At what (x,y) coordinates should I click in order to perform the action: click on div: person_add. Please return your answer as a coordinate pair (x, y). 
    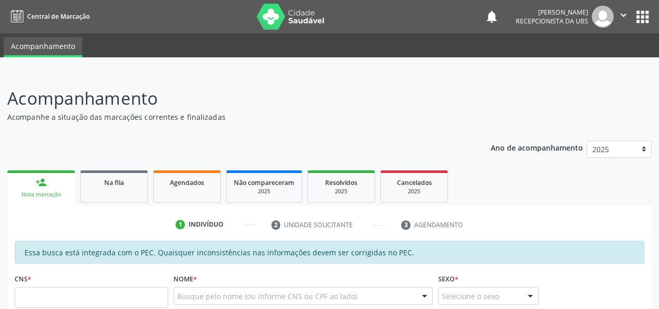
    Looking at the image, I should click on (41, 182).